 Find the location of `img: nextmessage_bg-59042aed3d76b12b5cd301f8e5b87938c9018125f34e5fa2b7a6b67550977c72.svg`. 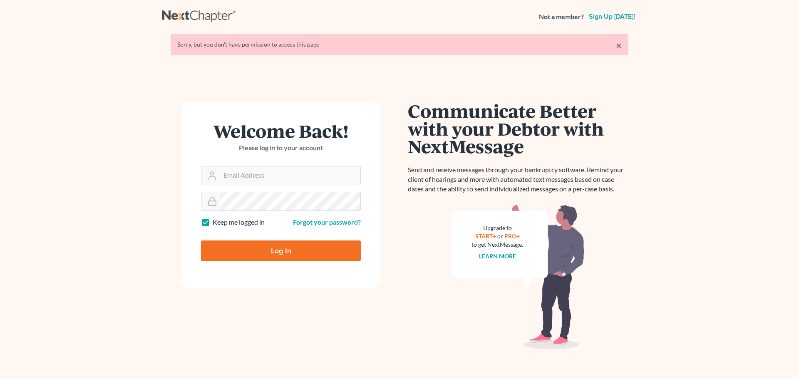

img: nextmessage_bg-59042aed3d76b12b5cd301f8e5b87938c9018125f34e5fa2b7a6b67550977c72.svg is located at coordinates (518, 277).